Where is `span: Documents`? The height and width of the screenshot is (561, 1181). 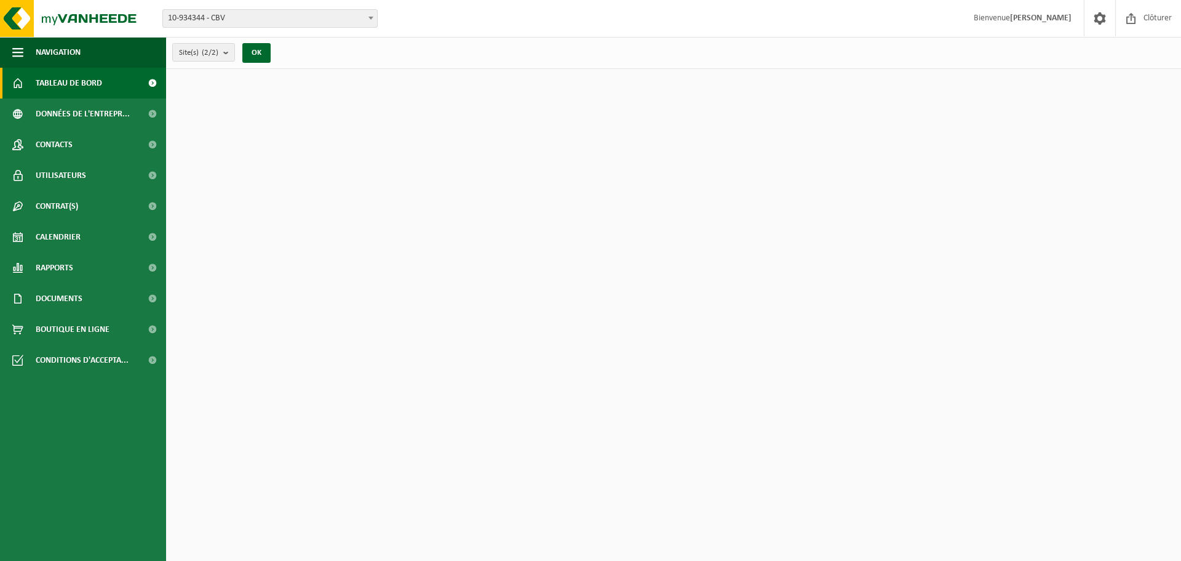 span: Documents is located at coordinates (59, 298).